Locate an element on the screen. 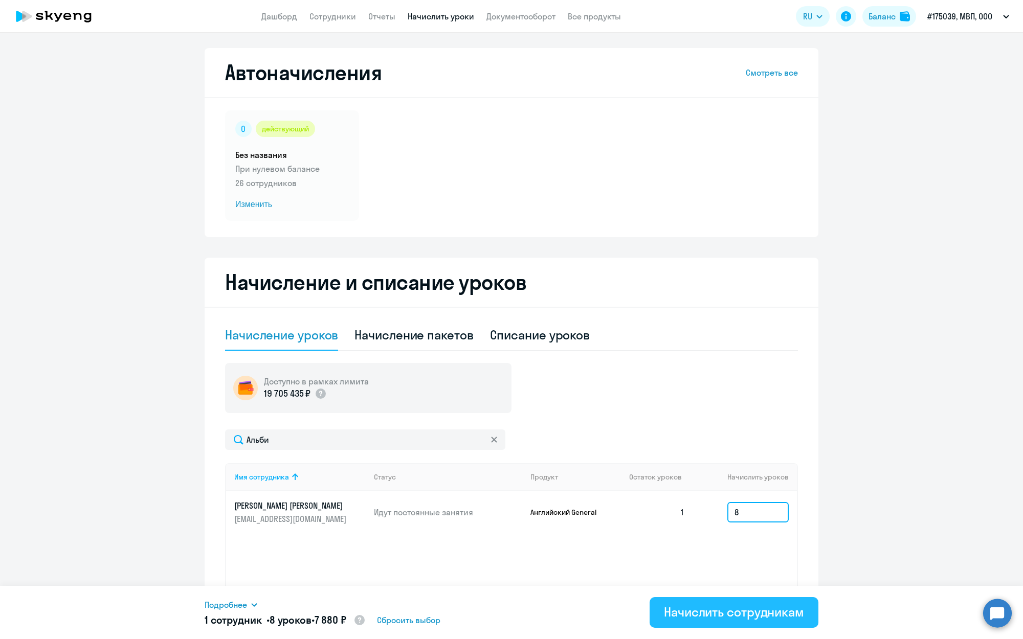  img: wallet-circle.png is located at coordinates (246, 388).